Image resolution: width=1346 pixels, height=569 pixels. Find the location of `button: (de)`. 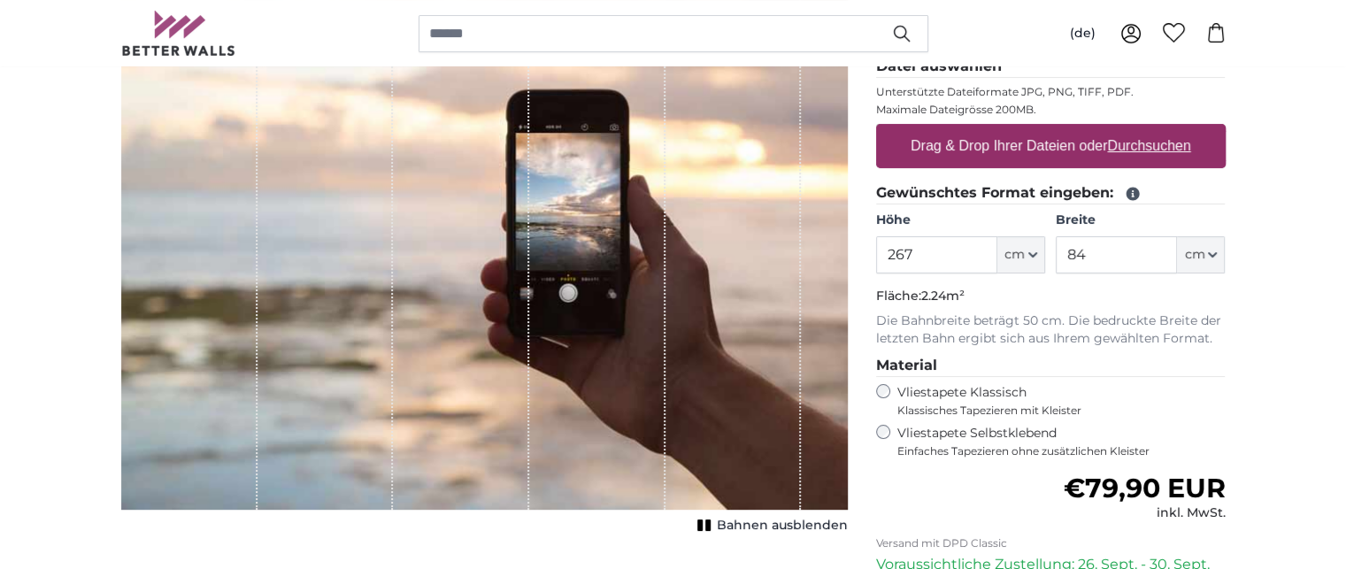

button: (de) is located at coordinates (1082, 34).